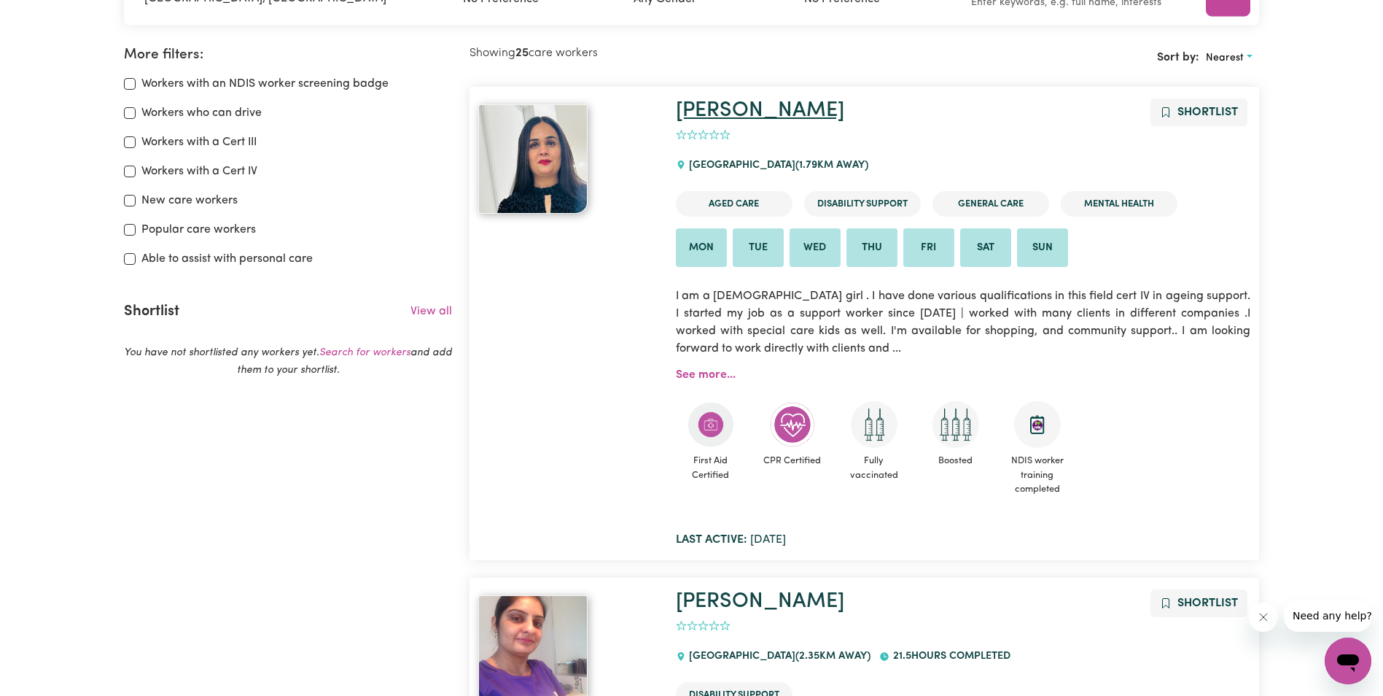  I want to click on img: Care and support worker has completed CPR Certification, so click(793, 424).